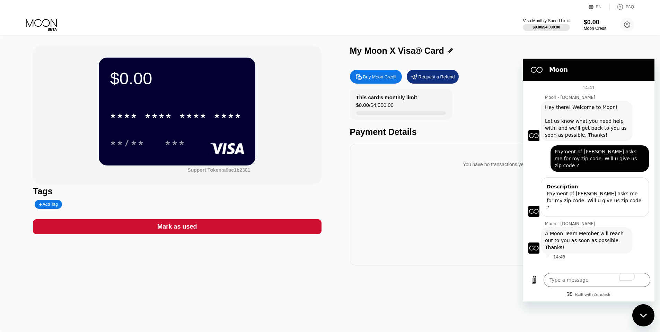 This screenshot has width=660, height=332. What do you see at coordinates (546, 21) in the screenshot?
I see `div: Visa Monthly Spend Limit` at bounding box center [546, 21].